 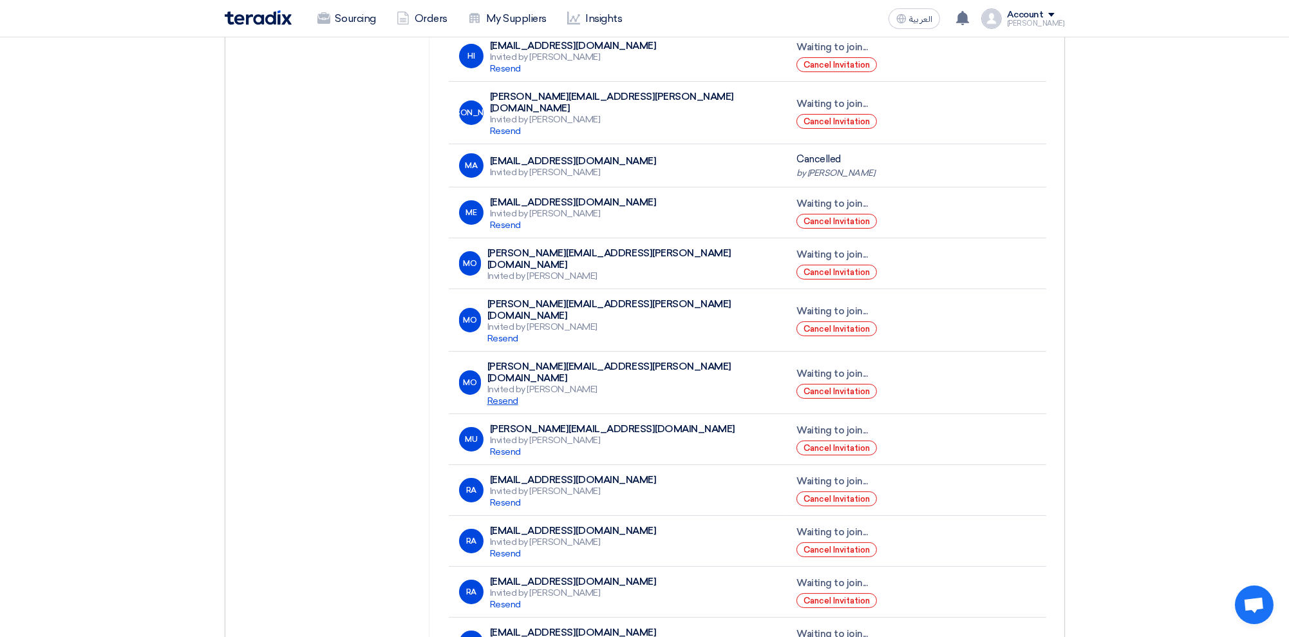 I want to click on img: Teradix logo, so click(x=258, y=17).